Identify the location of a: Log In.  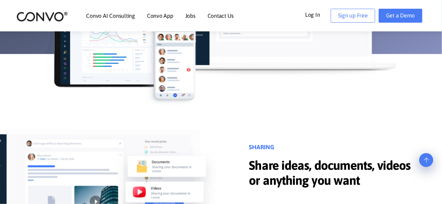
(317, 14).